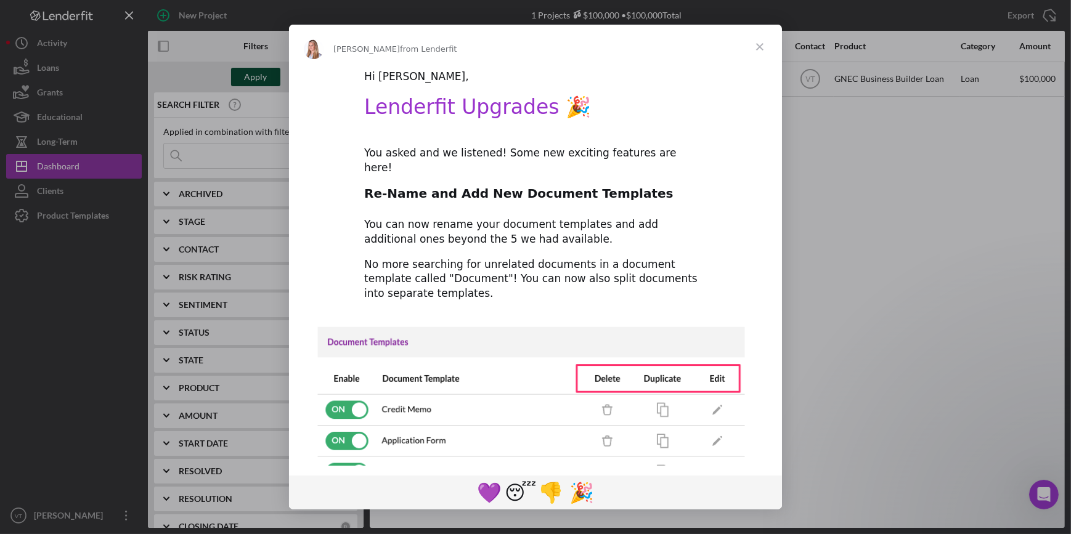  Describe the element at coordinates (535, 279) in the screenshot. I see `div: No more searching for unrelated documents in a document template called "Document"! You can now a...` at that location.